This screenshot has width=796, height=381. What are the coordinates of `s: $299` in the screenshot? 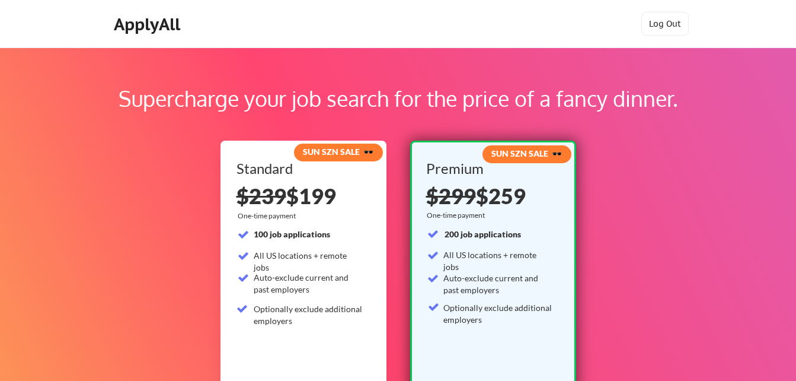 It's located at (451, 196).